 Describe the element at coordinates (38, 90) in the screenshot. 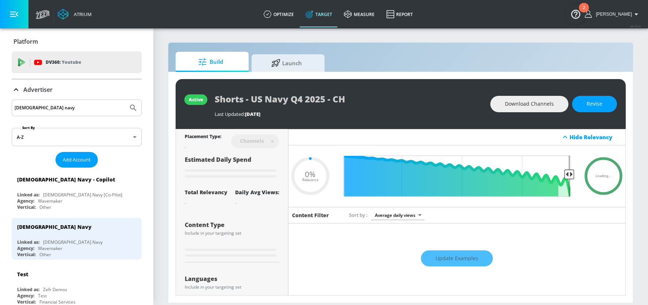

I see `p: Advertiser` at that location.